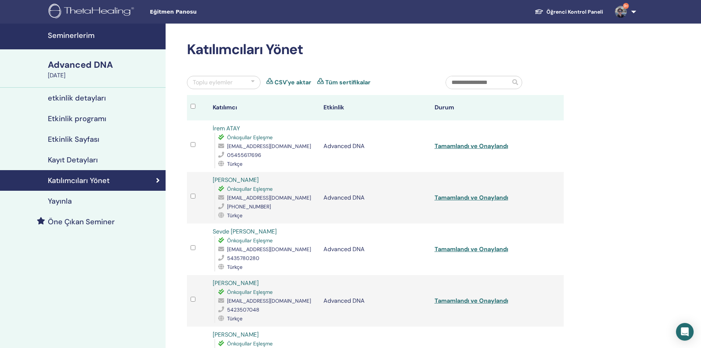 This screenshot has width=701, height=348. What do you see at coordinates (348, 82) in the screenshot?
I see `a: Tüm sertifikalar` at bounding box center [348, 82].